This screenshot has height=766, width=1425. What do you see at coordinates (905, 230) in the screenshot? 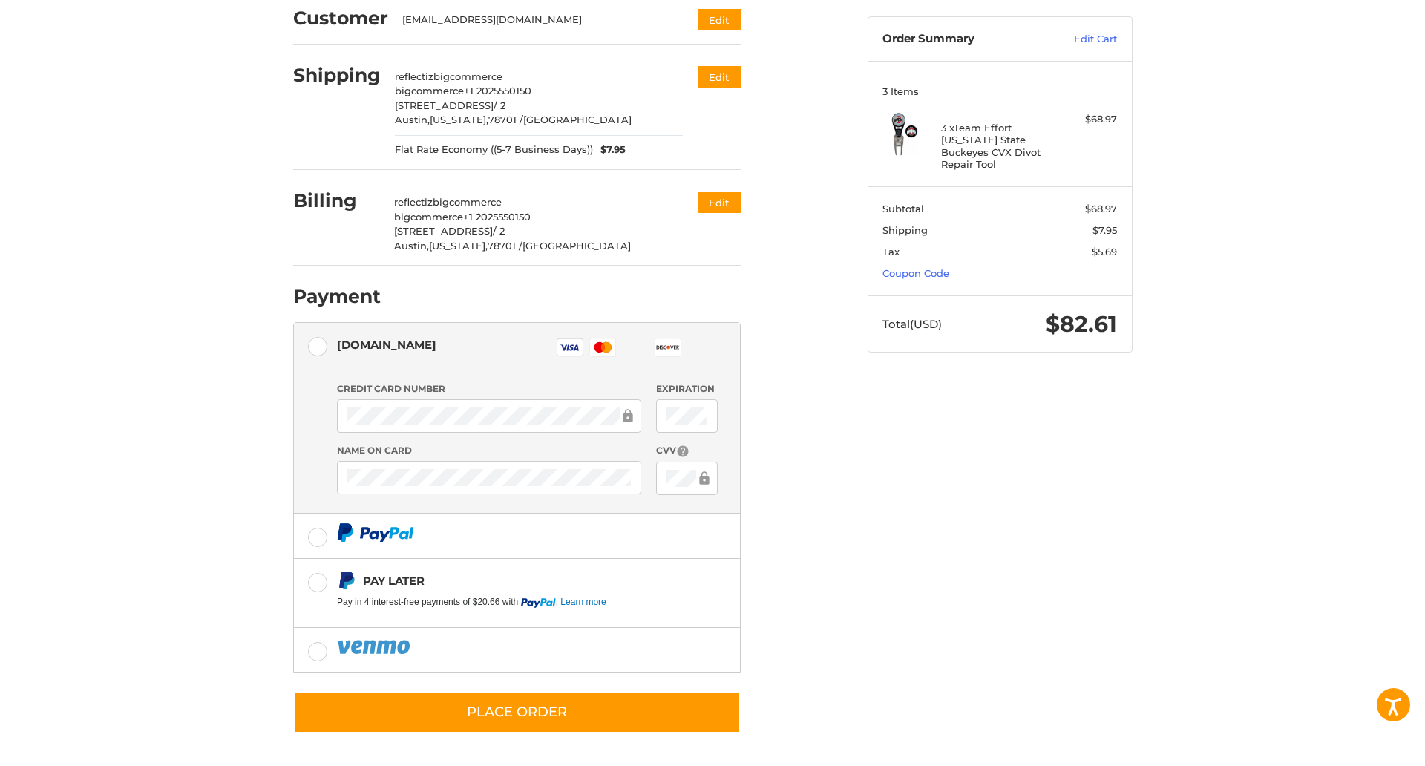
I see `span: Shipping` at bounding box center [905, 230].